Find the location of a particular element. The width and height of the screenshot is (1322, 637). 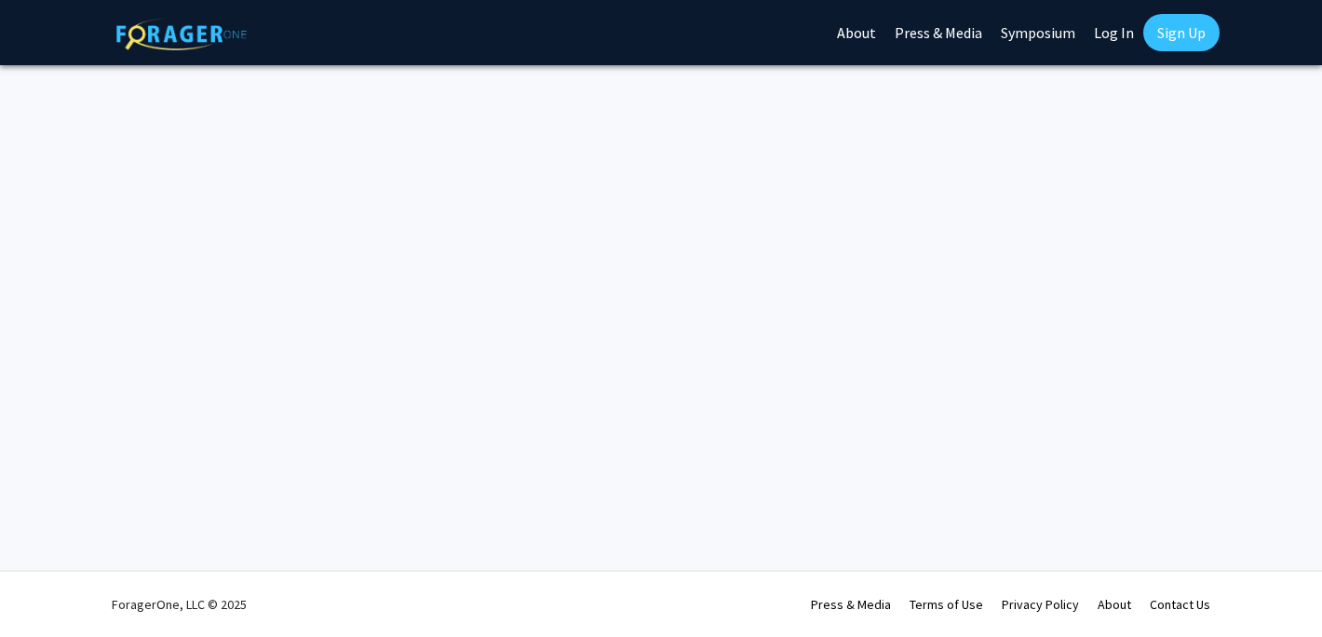

a: About is located at coordinates (1114, 604).